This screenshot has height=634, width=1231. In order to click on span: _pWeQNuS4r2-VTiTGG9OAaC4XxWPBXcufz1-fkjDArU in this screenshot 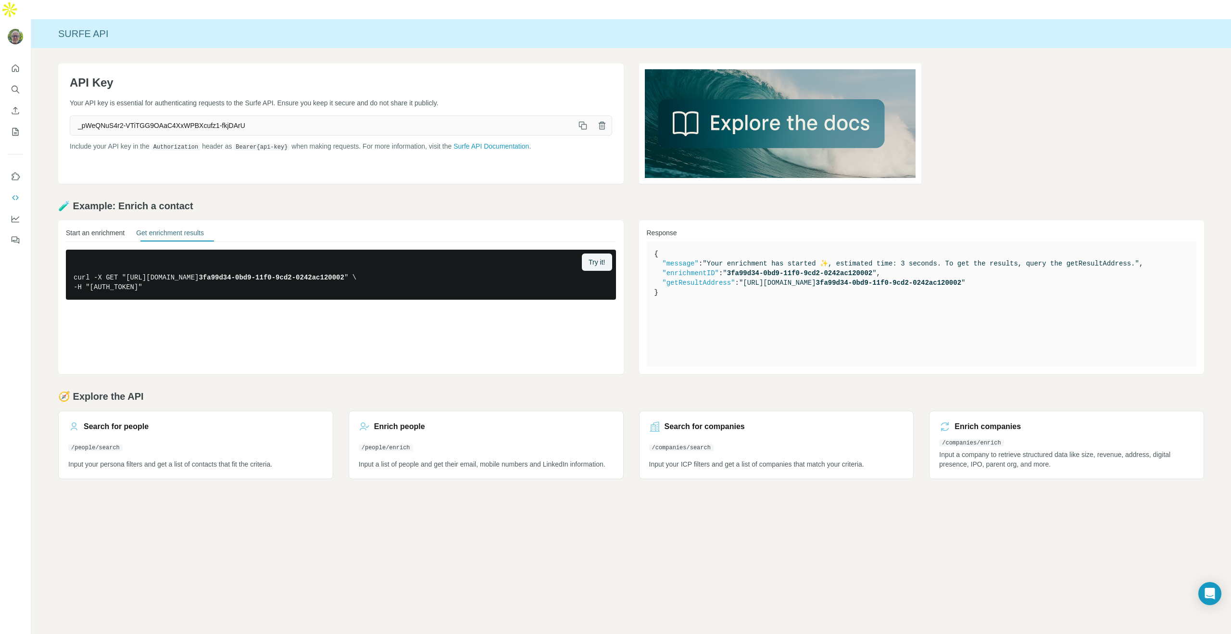, I will do `click(322, 125)`.